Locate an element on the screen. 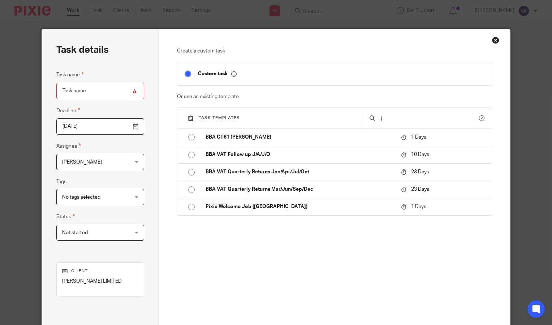 The image size is (552, 325). p: Create a custom task is located at coordinates (335, 51).